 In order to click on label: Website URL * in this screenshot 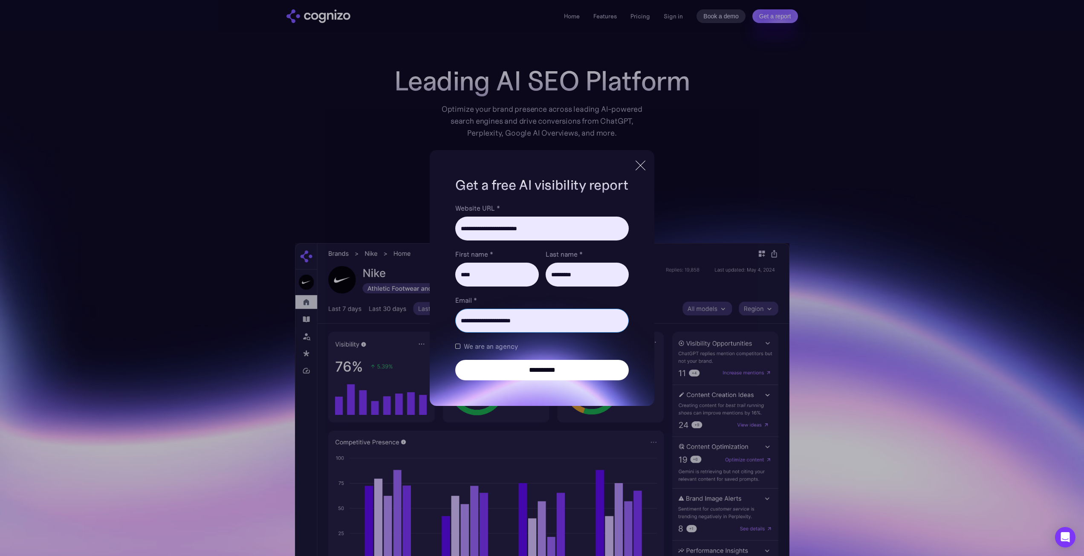, I will do `click(542, 208)`.